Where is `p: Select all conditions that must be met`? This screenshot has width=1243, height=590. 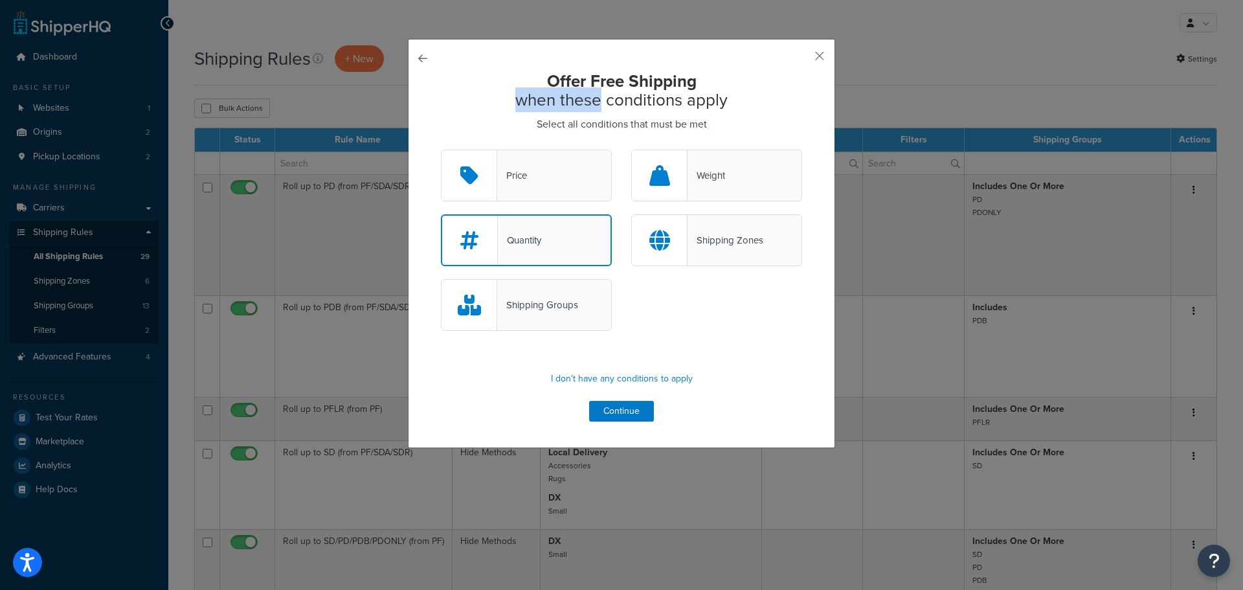 p: Select all conditions that must be met is located at coordinates (622, 124).